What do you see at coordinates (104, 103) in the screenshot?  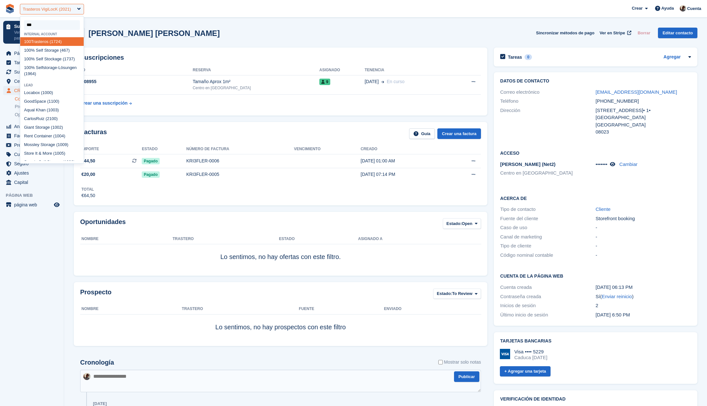 I see `div: Crear una suscripción` at bounding box center [104, 103].